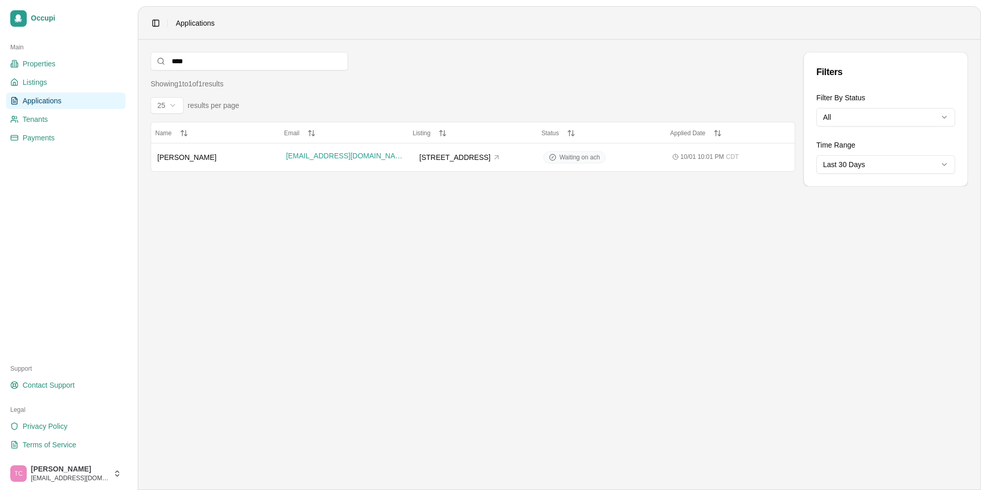  What do you see at coordinates (76, 19) in the screenshot?
I see `span: Occupi` at bounding box center [76, 19].